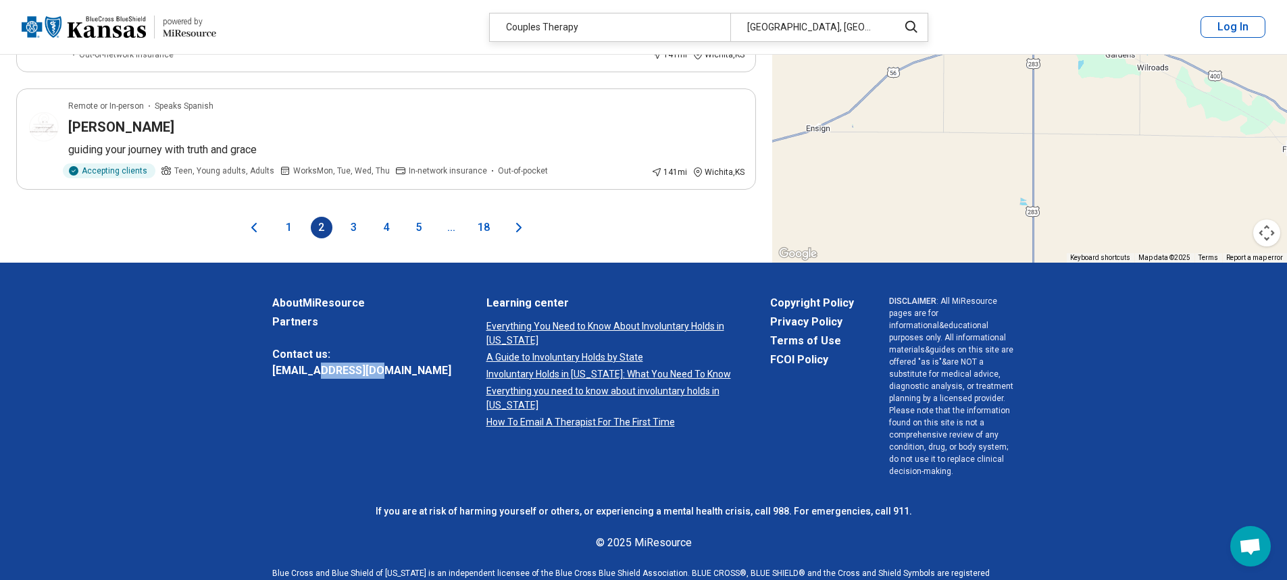  What do you see at coordinates (354, 228) in the screenshot?
I see `button: 3` at bounding box center [354, 228].